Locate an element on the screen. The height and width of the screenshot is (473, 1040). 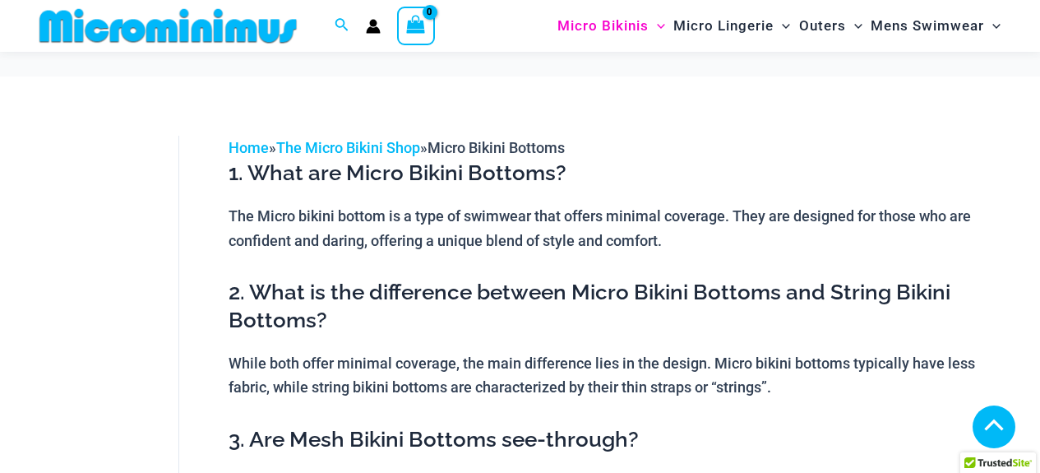
a: Home is located at coordinates (248, 147).